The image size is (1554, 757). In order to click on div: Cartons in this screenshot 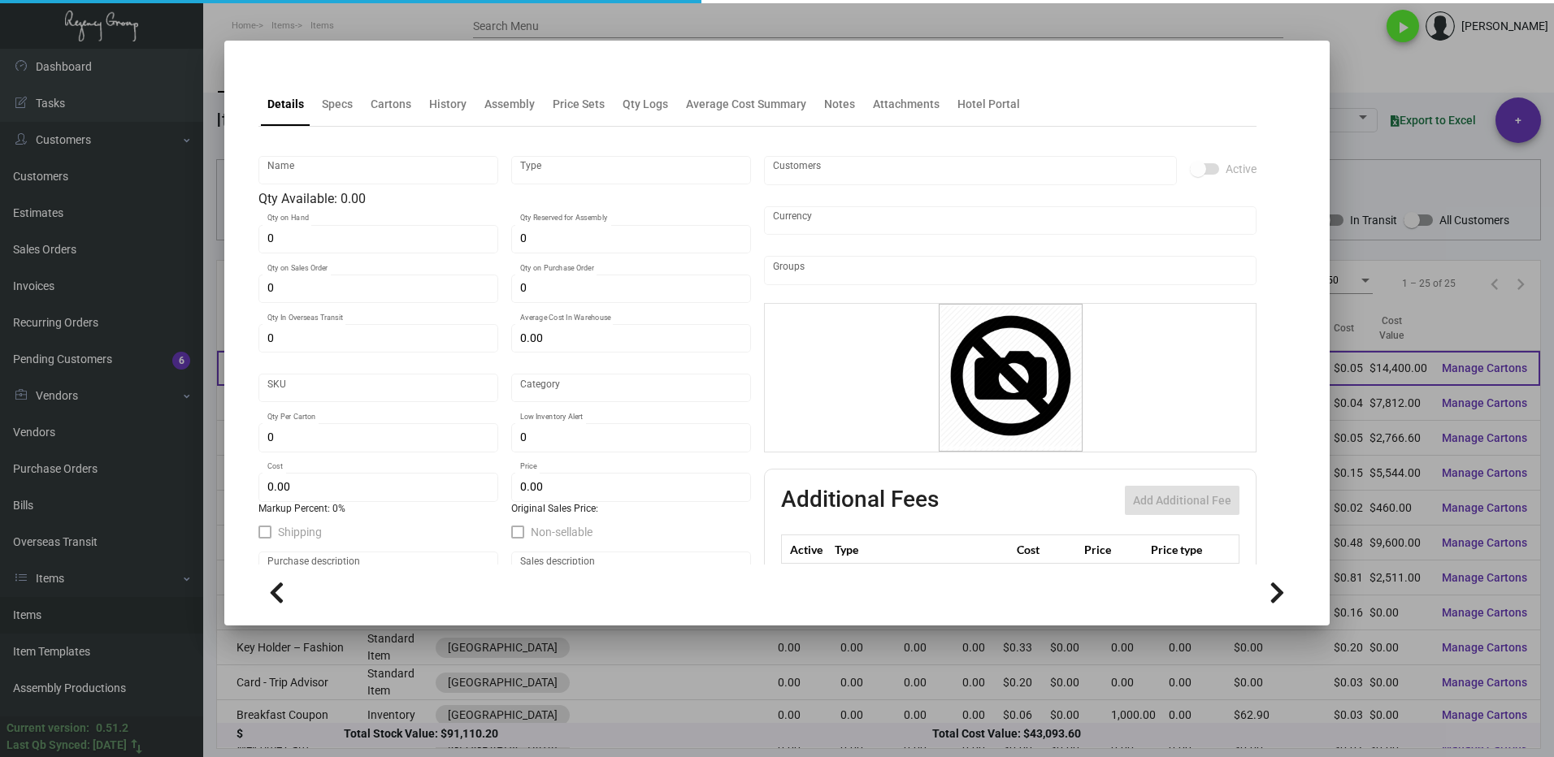, I will do `click(391, 104)`.